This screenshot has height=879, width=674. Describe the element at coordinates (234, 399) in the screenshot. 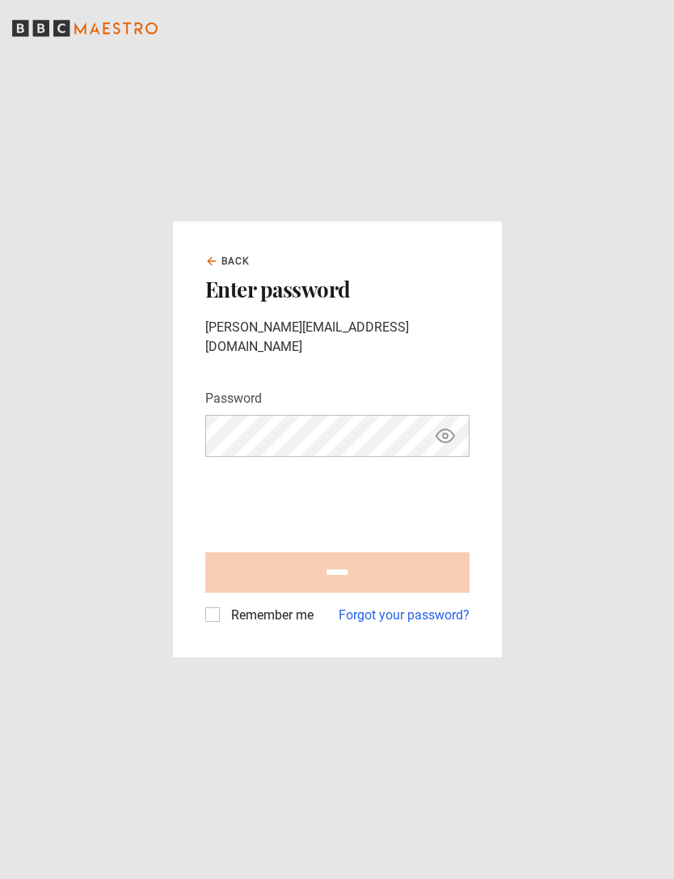

I see `label: Password` at that location.